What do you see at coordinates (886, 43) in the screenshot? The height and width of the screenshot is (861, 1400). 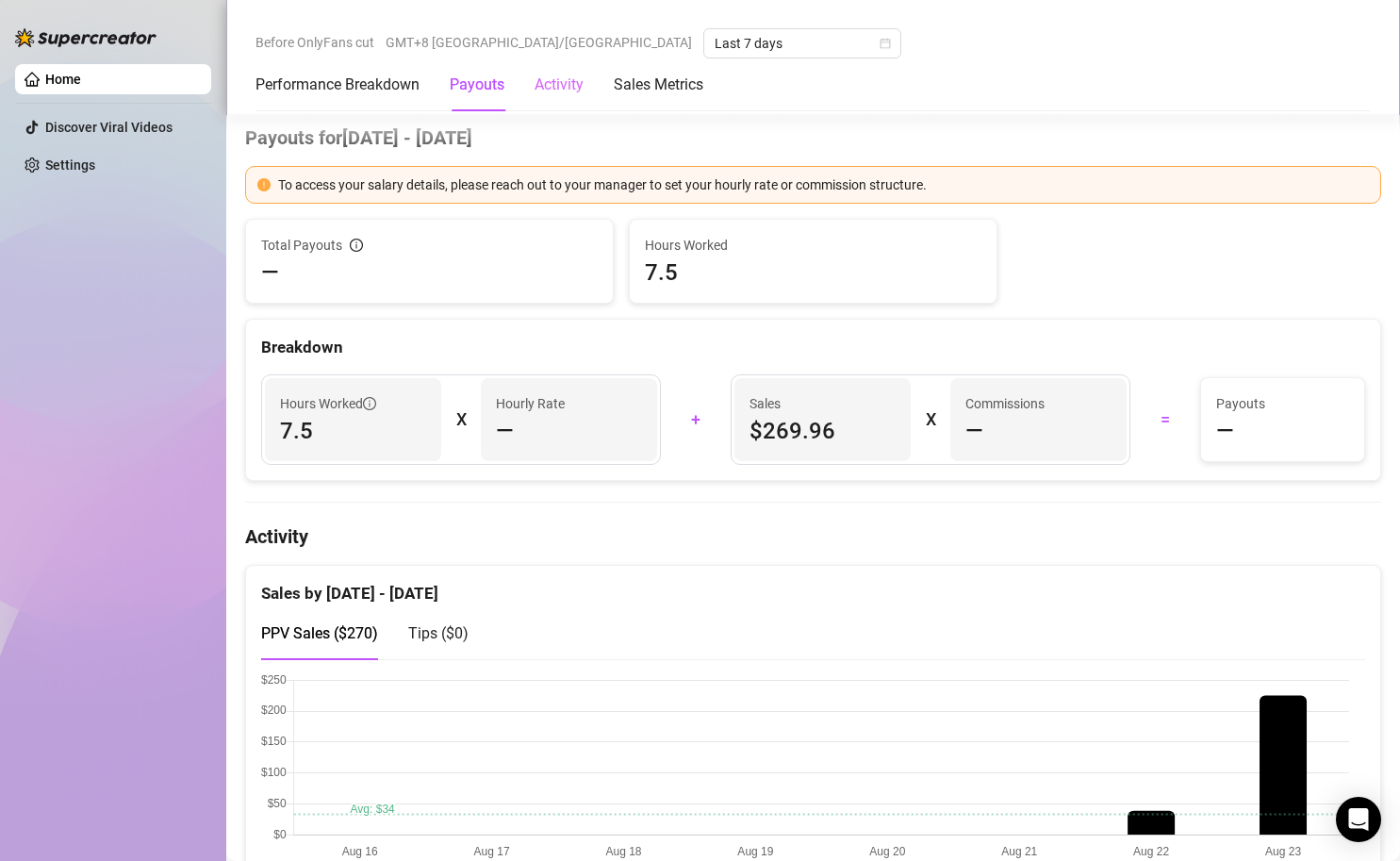 I see `span: calendar` at bounding box center [886, 43].